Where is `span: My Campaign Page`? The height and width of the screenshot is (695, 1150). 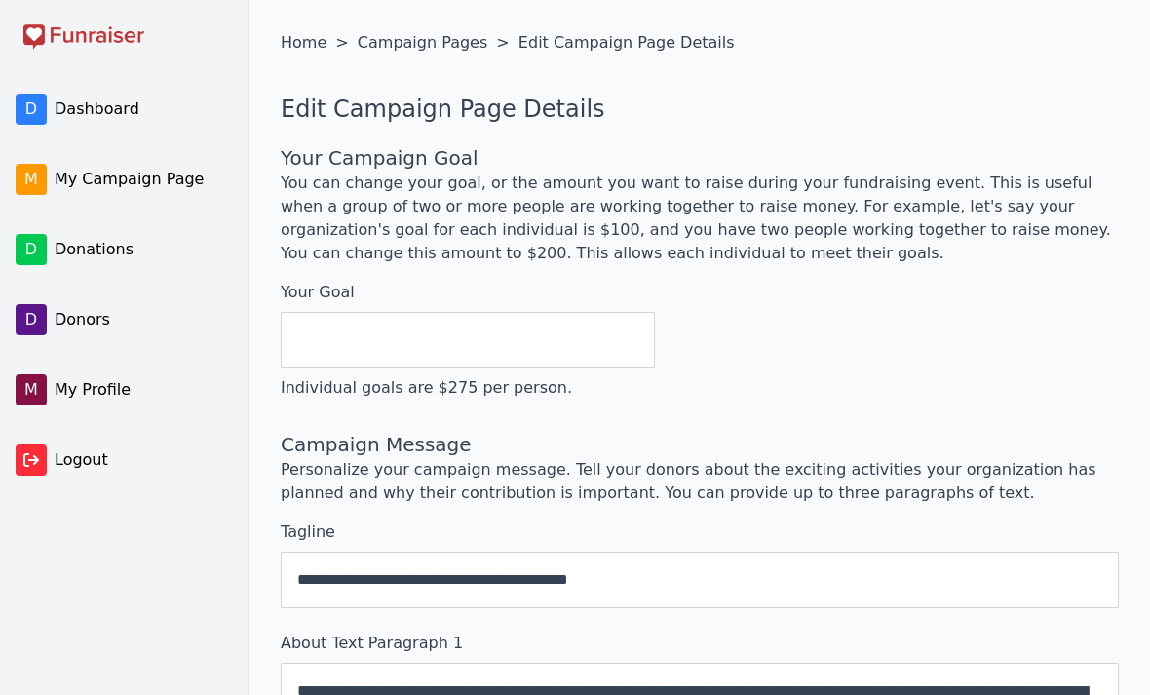 span: My Campaign Page is located at coordinates (141, 179).